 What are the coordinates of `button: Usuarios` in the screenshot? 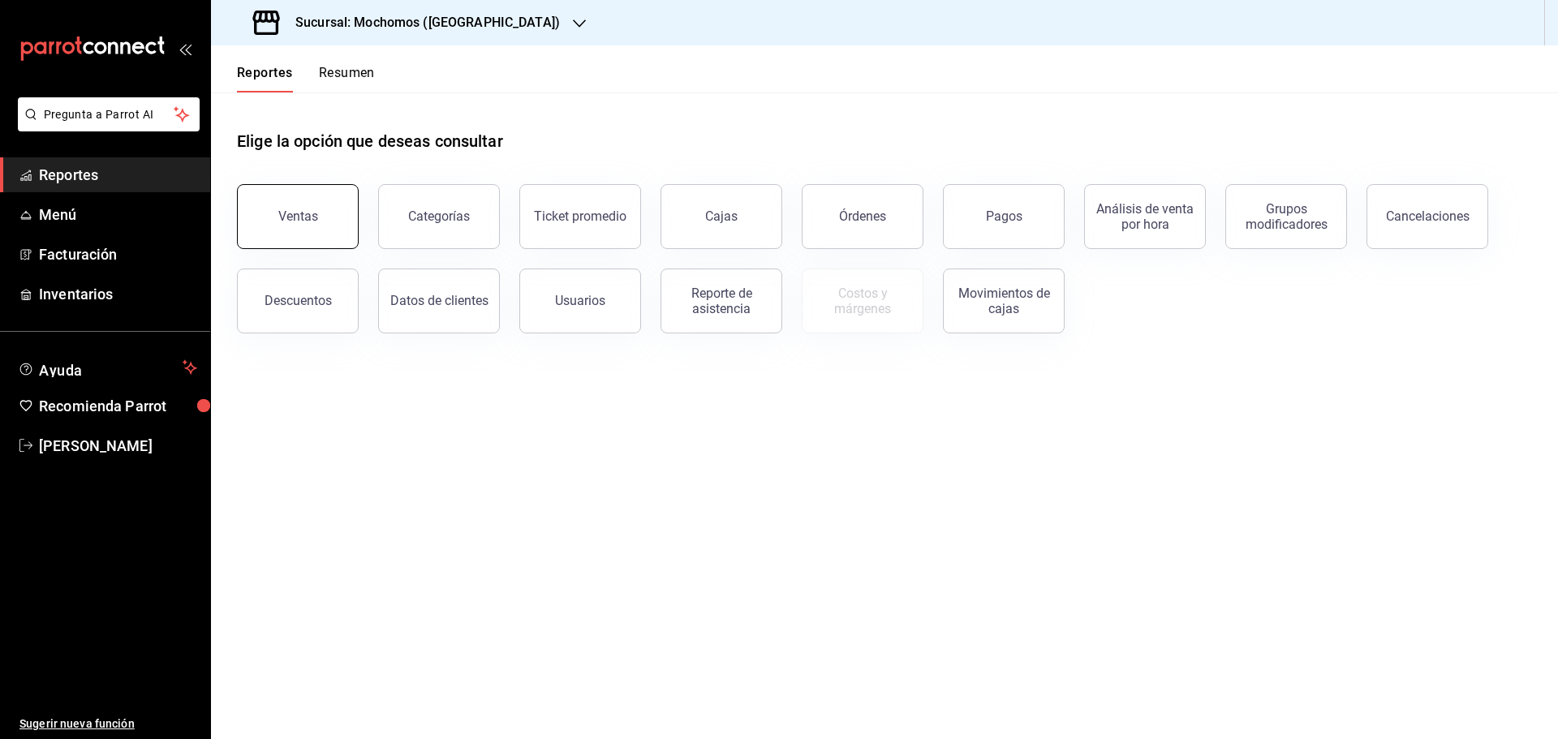 It's located at (580, 301).